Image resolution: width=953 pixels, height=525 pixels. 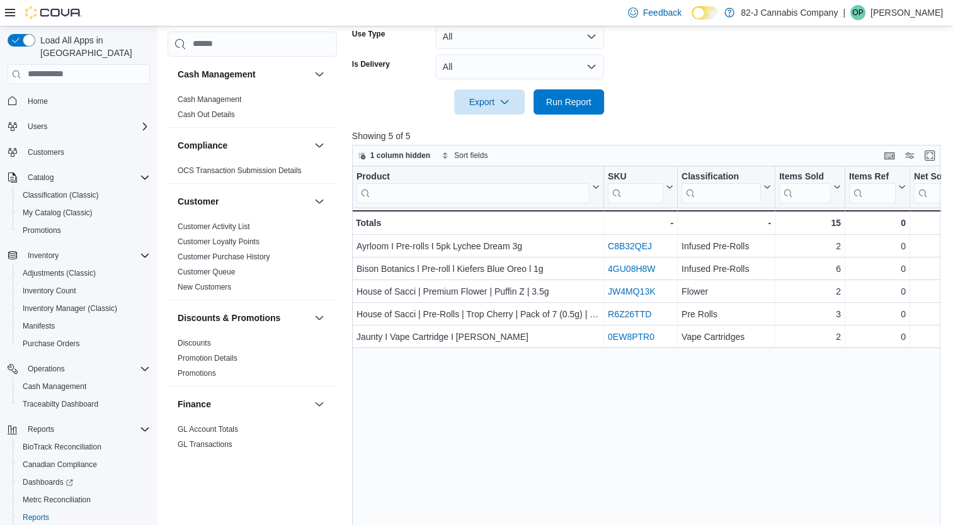 I want to click on span: Home, so click(x=38, y=101).